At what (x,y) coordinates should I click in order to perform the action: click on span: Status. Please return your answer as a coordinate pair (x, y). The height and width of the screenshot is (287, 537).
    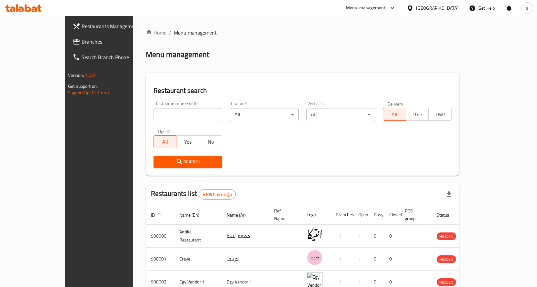
    Looking at the image, I should click on (447, 215).